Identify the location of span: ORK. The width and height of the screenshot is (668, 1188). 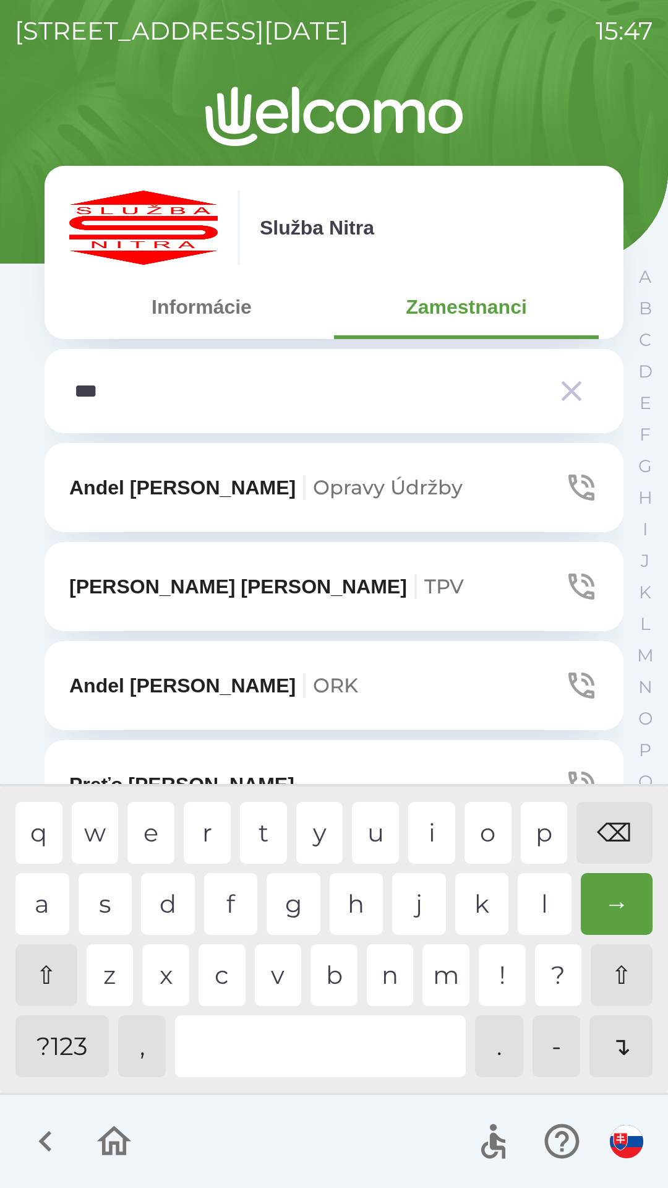
(335, 685).